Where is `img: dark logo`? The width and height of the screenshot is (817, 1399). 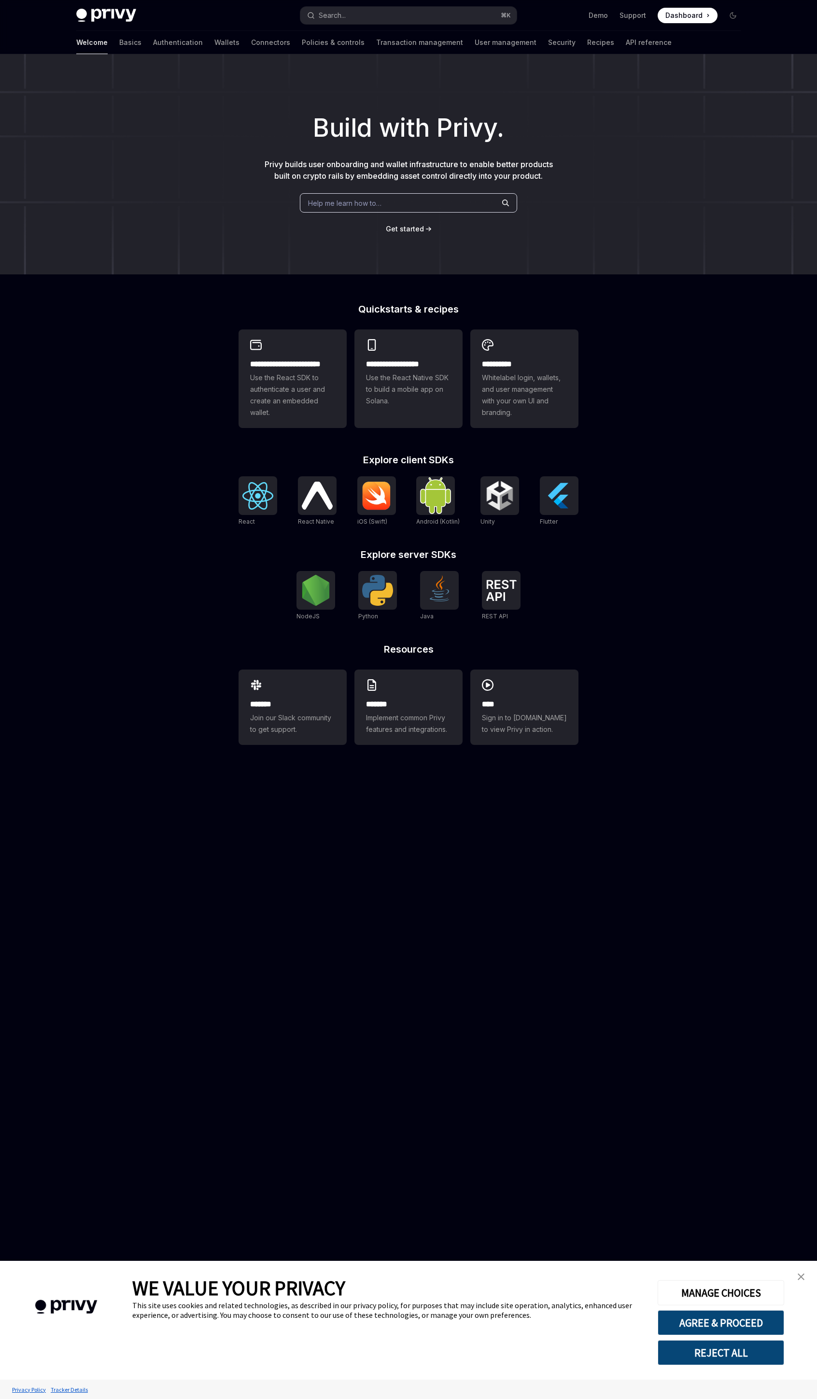
img: dark logo is located at coordinates (106, 15).